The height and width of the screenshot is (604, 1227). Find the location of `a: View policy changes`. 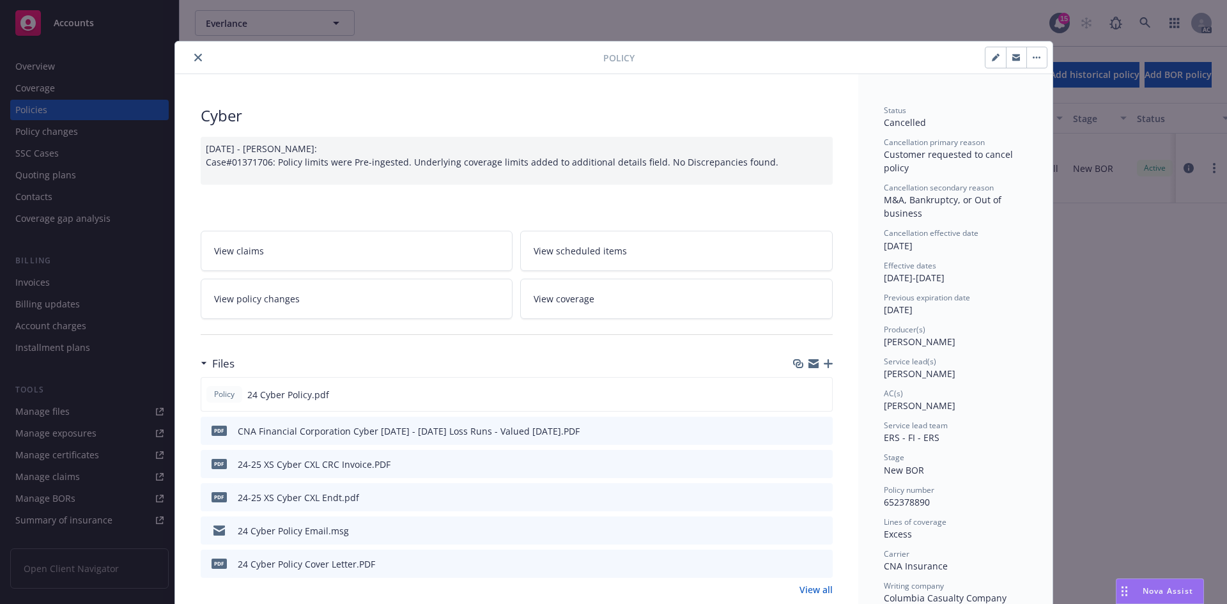

a: View policy changes is located at coordinates (357, 298).